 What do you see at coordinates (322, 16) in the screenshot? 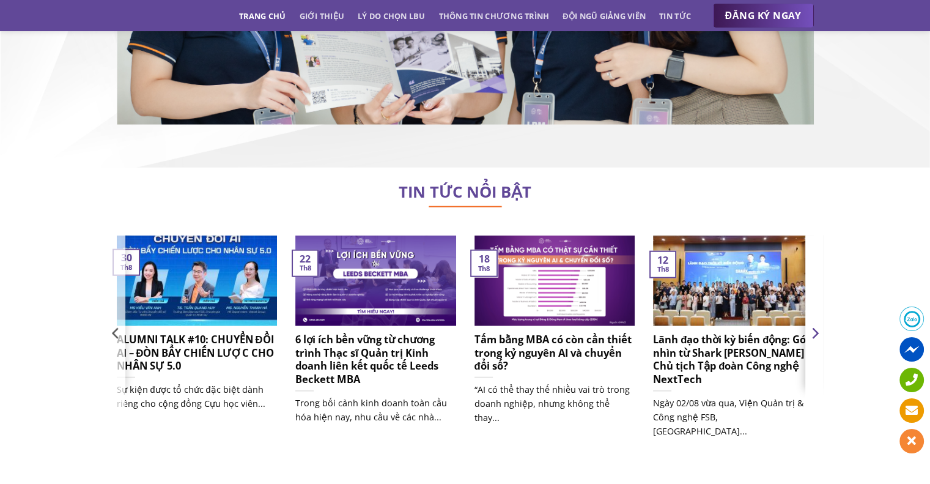
I see `a: Giới thiệu` at bounding box center [322, 16].